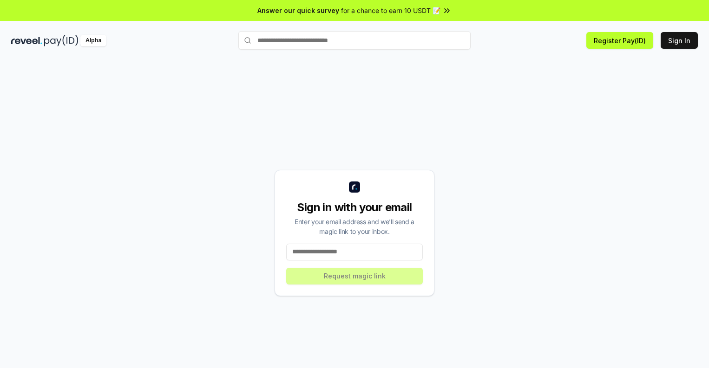 The image size is (709, 368). Describe the element at coordinates (93, 40) in the screenshot. I see `div: Alpha` at that location.